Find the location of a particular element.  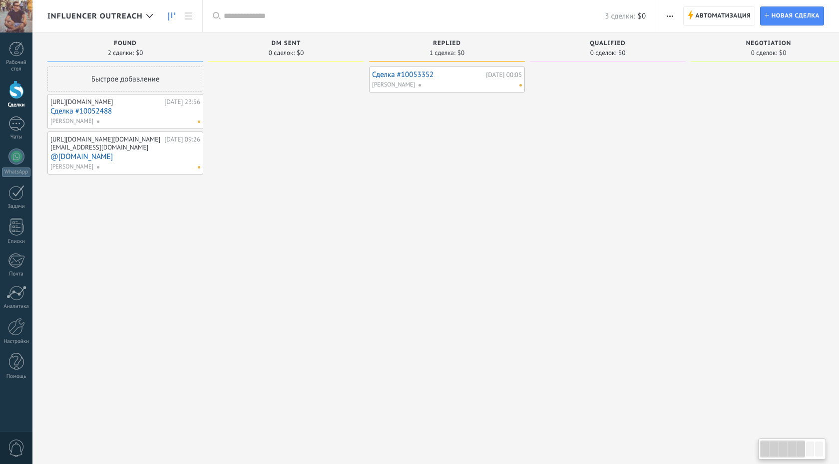

span: Новая сделка is located at coordinates (796, 16).